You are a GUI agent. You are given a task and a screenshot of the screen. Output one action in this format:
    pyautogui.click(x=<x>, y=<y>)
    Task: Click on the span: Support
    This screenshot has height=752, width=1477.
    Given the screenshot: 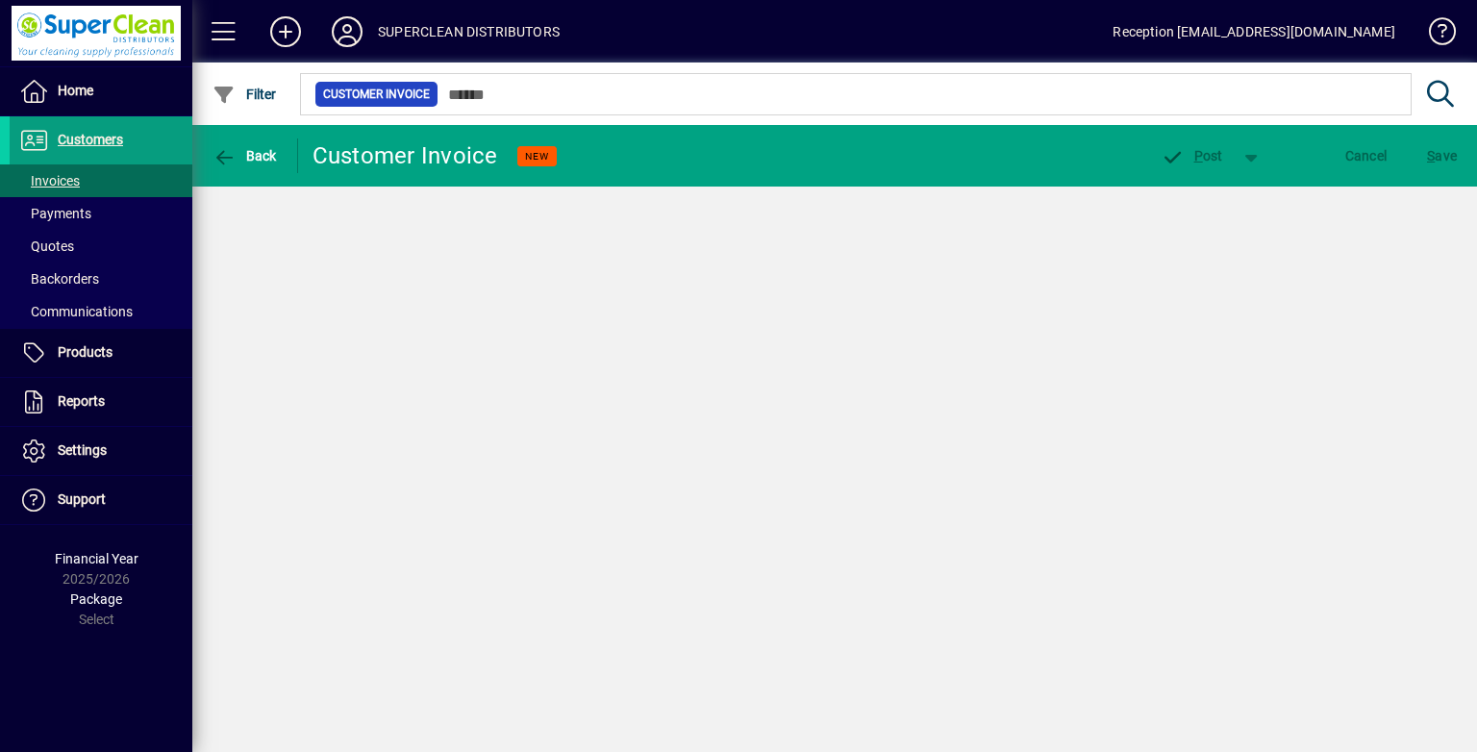 What is the action you would take?
    pyautogui.click(x=82, y=499)
    